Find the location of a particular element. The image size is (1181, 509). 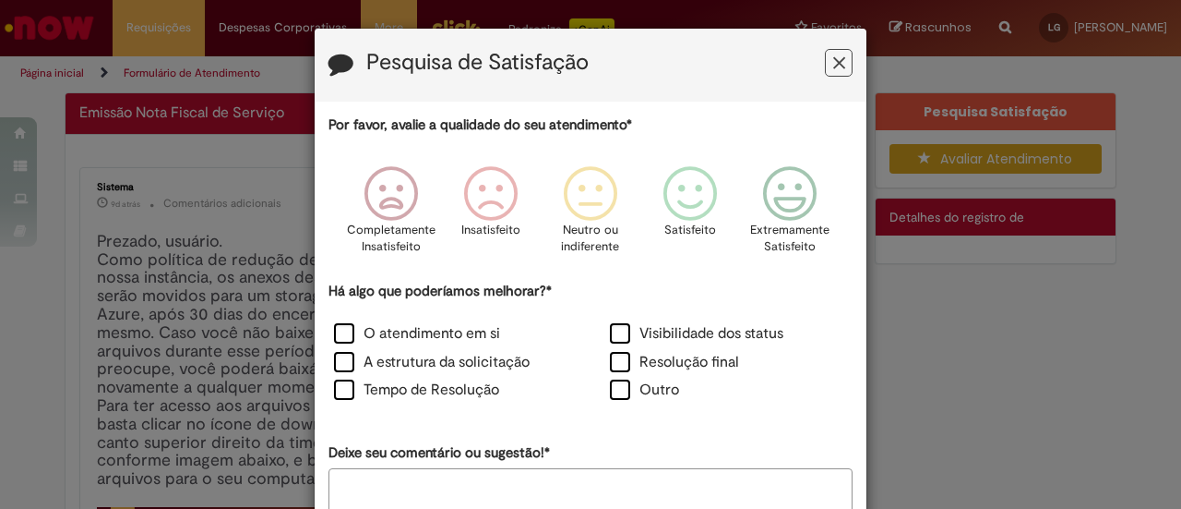

label: Visibilidade dos status is located at coordinates (697, 333).